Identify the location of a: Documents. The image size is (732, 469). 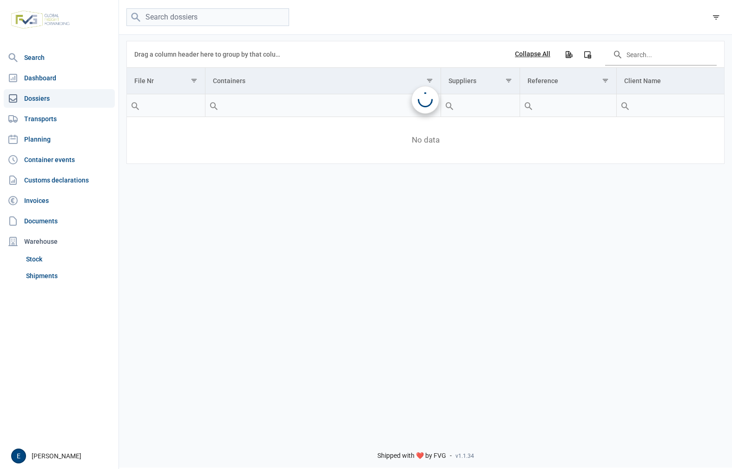
(59, 221).